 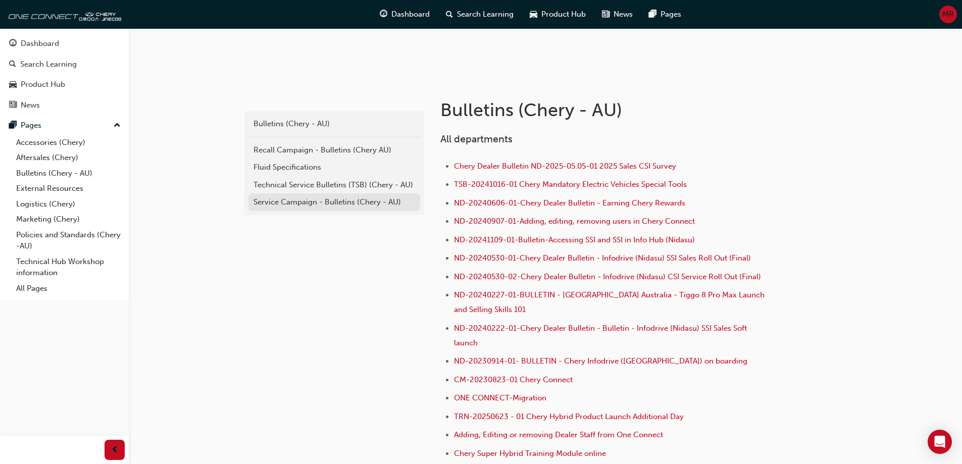 What do you see at coordinates (334, 167) in the screenshot?
I see `div: Fluid Specifications` at bounding box center [334, 167].